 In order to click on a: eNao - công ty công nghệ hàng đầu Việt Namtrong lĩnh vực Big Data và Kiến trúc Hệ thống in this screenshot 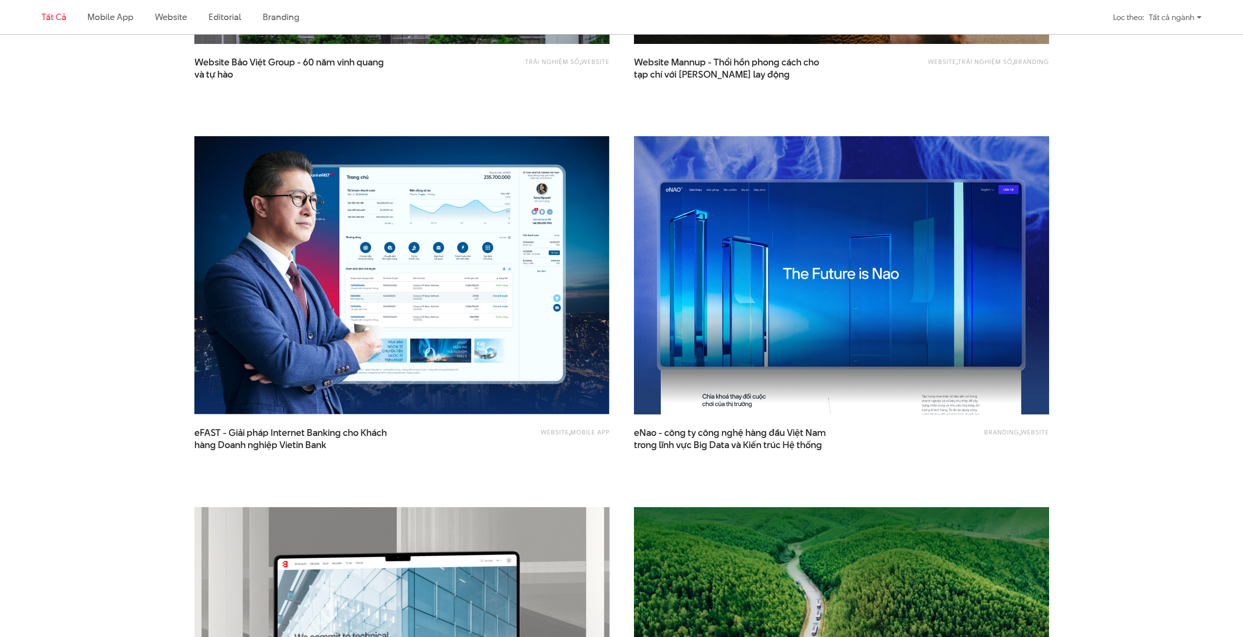, I will do `click(732, 439)`.